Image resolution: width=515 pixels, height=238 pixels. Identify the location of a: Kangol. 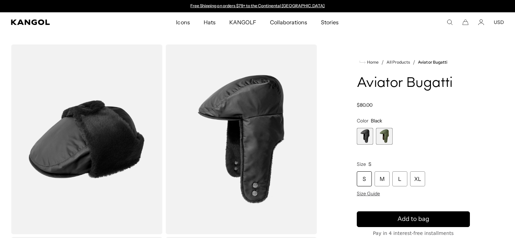
(64, 22).